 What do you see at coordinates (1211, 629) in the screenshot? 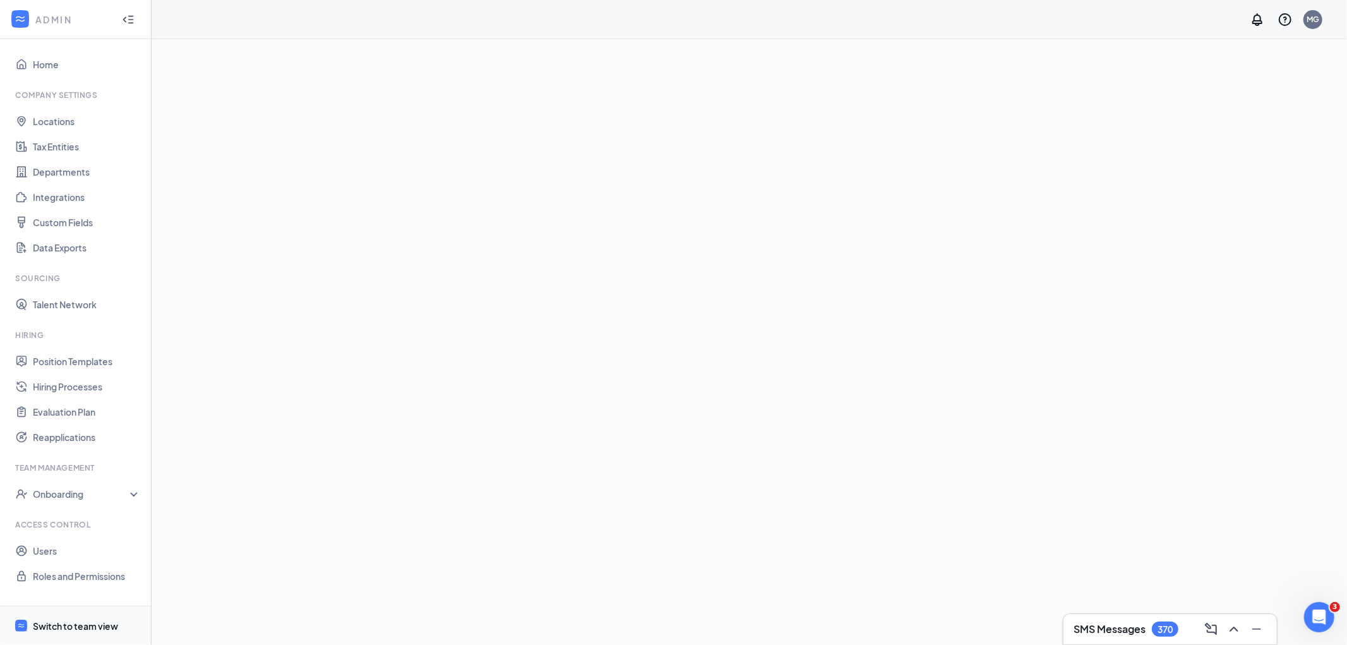
I see `button: ComposeMessage` at bounding box center [1211, 629].